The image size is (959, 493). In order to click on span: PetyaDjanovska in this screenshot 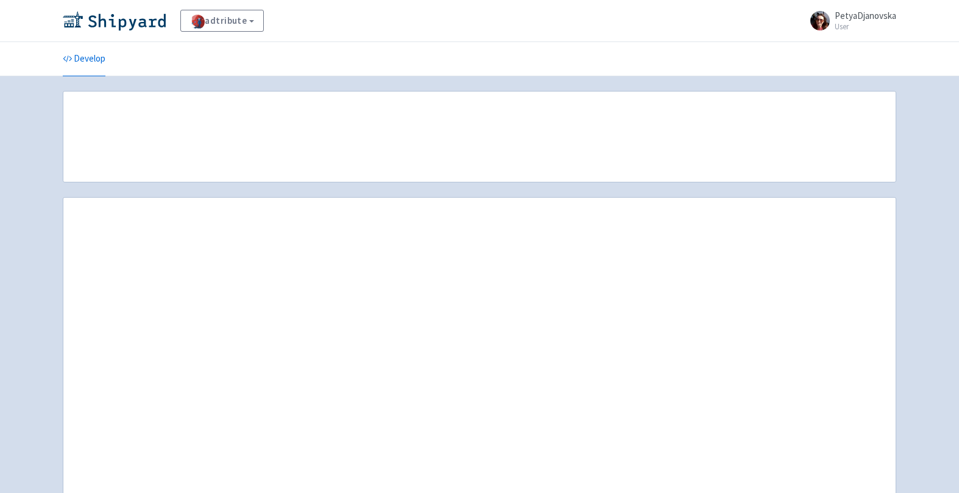, I will do `click(866, 15)`.